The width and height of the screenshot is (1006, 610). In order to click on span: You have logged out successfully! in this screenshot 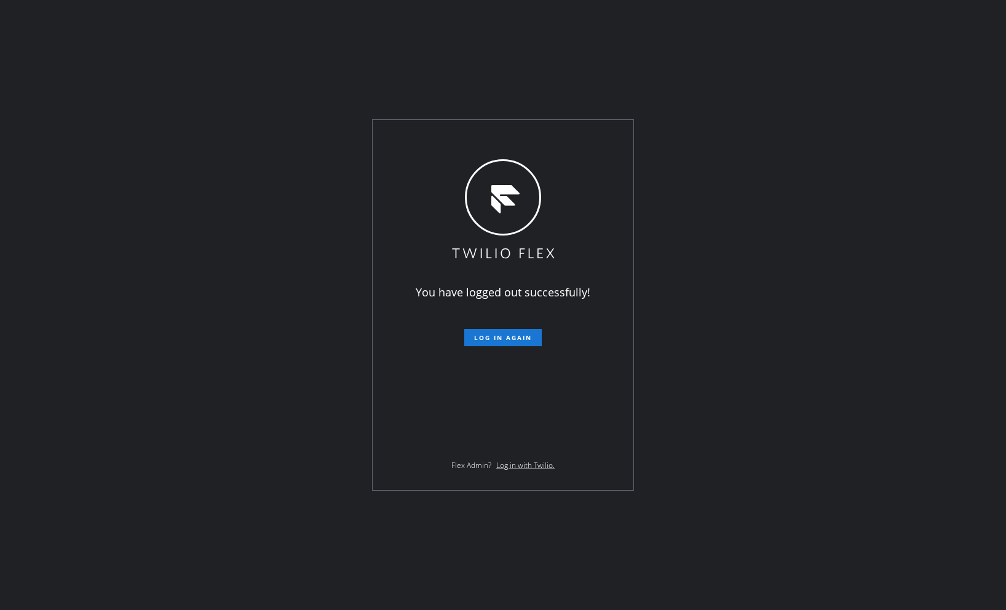, I will do `click(503, 292)`.